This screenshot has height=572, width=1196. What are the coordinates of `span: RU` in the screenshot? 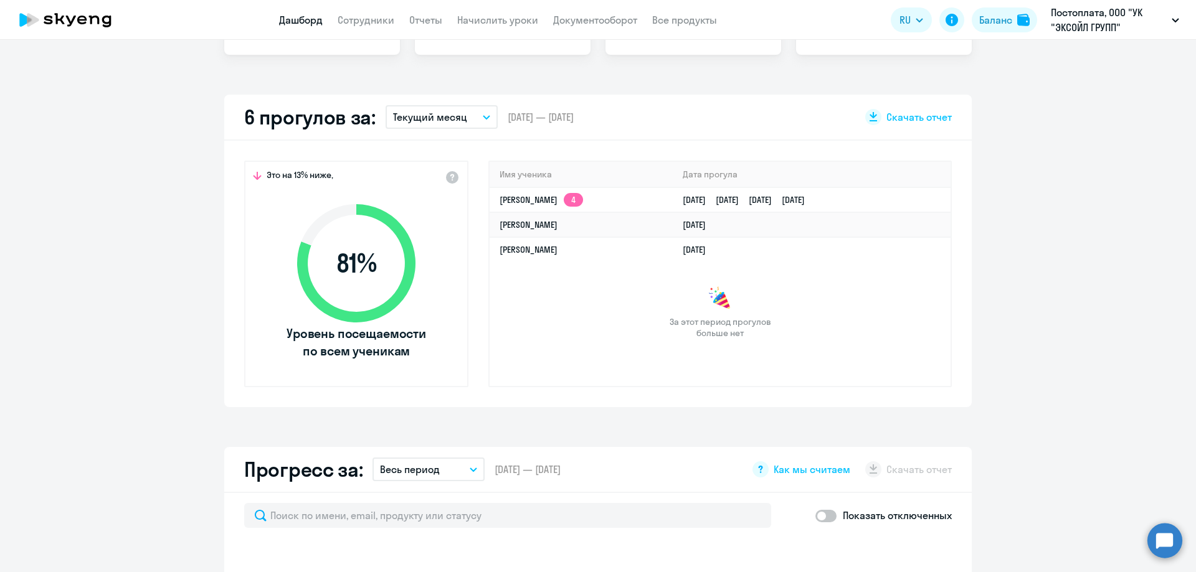 It's located at (905, 20).